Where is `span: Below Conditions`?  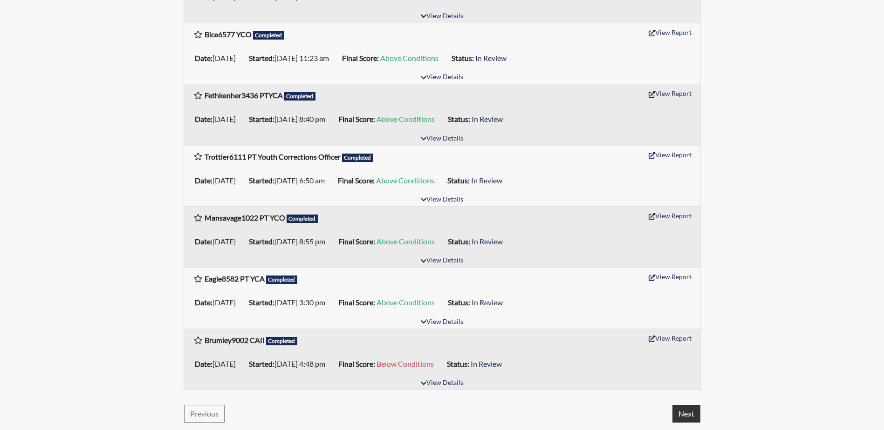 span: Below Conditions is located at coordinates (405, 364).